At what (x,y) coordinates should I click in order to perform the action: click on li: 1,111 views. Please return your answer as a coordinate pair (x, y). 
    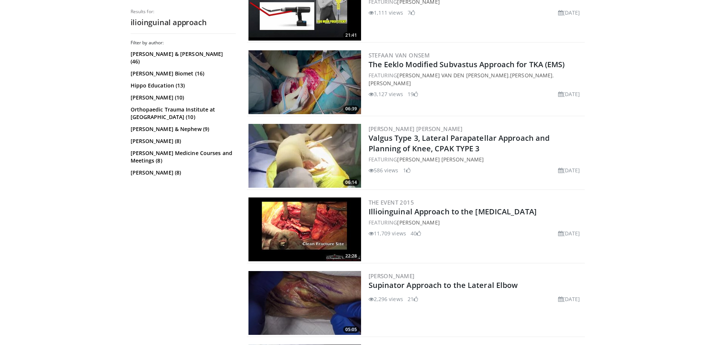
    Looking at the image, I should click on (386, 12).